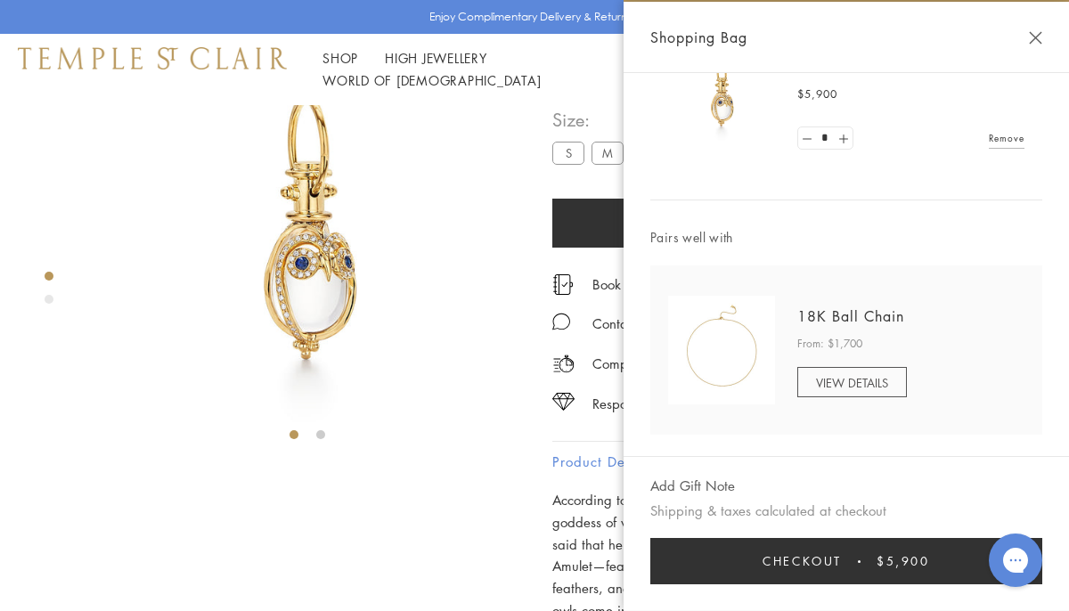 This screenshot has height=611, width=1069. What do you see at coordinates (522, 69) in the screenshot?
I see `nav: Main navigation` at bounding box center [522, 69].